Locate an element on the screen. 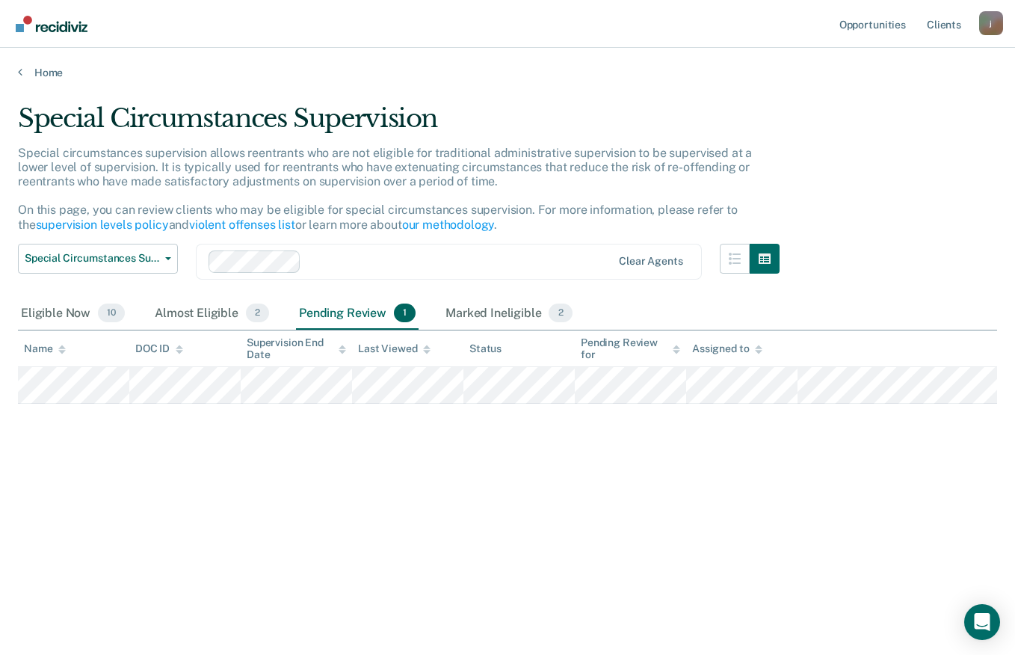 This screenshot has width=1015, height=655. div: Marked Ineligible2 is located at coordinates (509, 314).